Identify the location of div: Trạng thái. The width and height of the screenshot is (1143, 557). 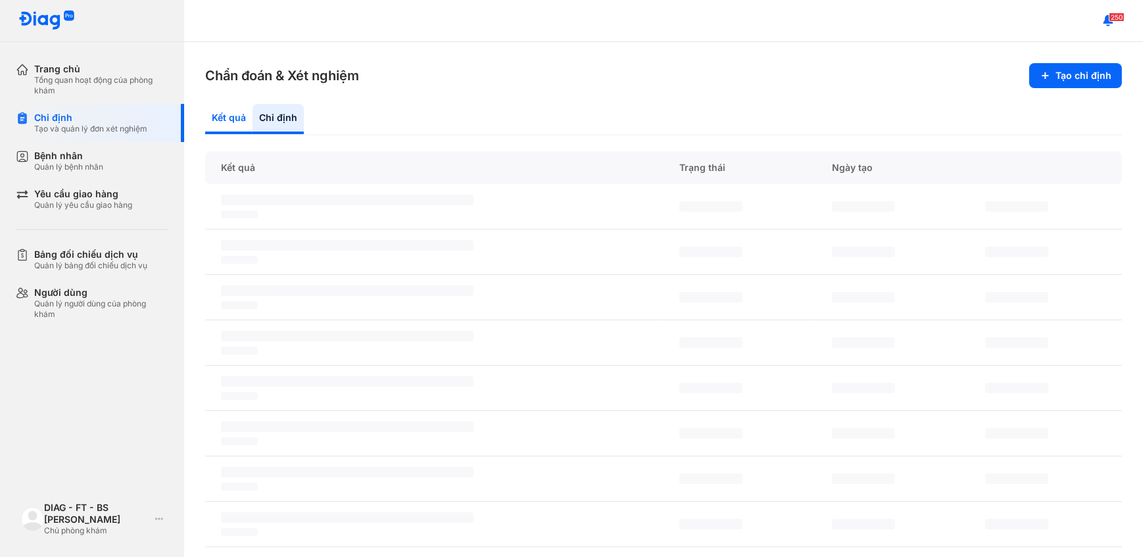
(740, 168).